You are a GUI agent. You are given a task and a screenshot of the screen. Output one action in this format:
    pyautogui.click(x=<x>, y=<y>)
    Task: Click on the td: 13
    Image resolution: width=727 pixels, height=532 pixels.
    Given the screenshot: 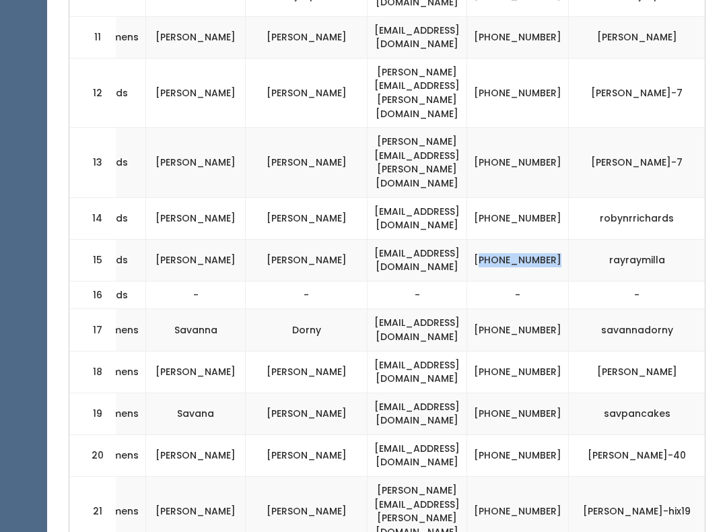 What is the action you would take?
    pyautogui.click(x=93, y=162)
    